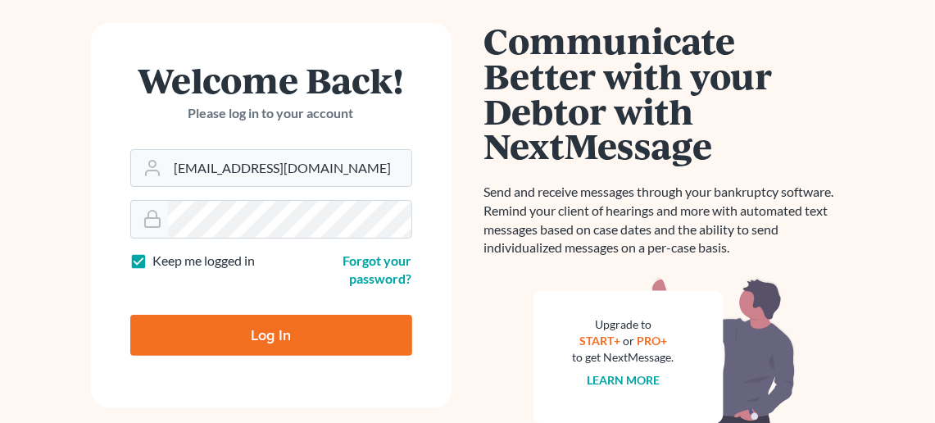  What do you see at coordinates (600, 340) in the screenshot?
I see `a: START+` at bounding box center [600, 340].